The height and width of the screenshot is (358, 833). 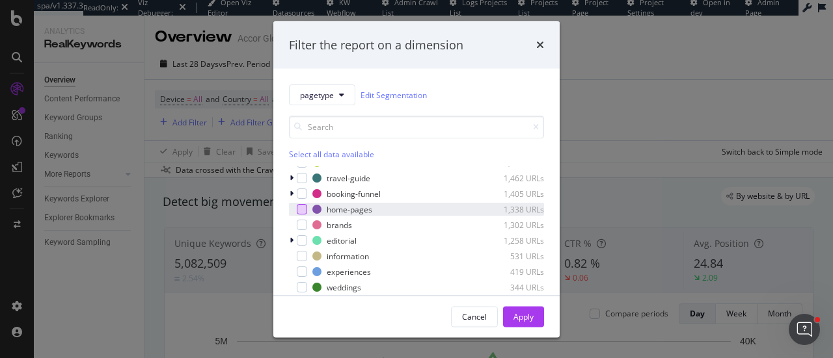 What do you see at coordinates (512, 224) in the screenshot?
I see `div: 1,302 URLs` at bounding box center [512, 224].